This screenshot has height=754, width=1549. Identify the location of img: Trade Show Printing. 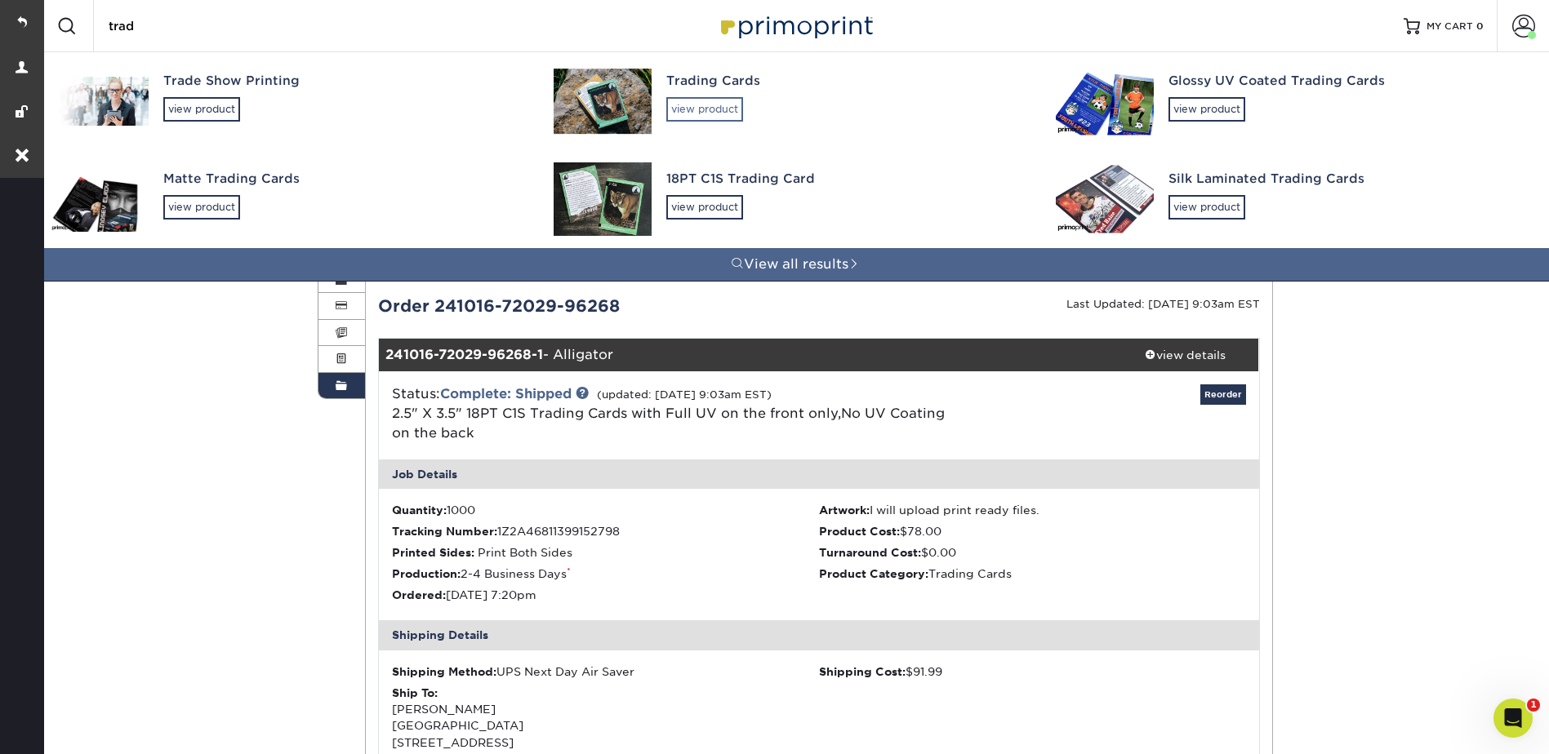
(100, 101).